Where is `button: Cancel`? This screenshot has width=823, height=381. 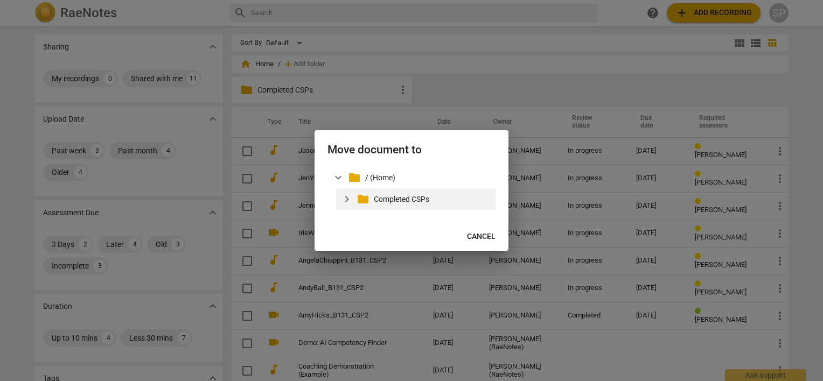 button: Cancel is located at coordinates (481, 237).